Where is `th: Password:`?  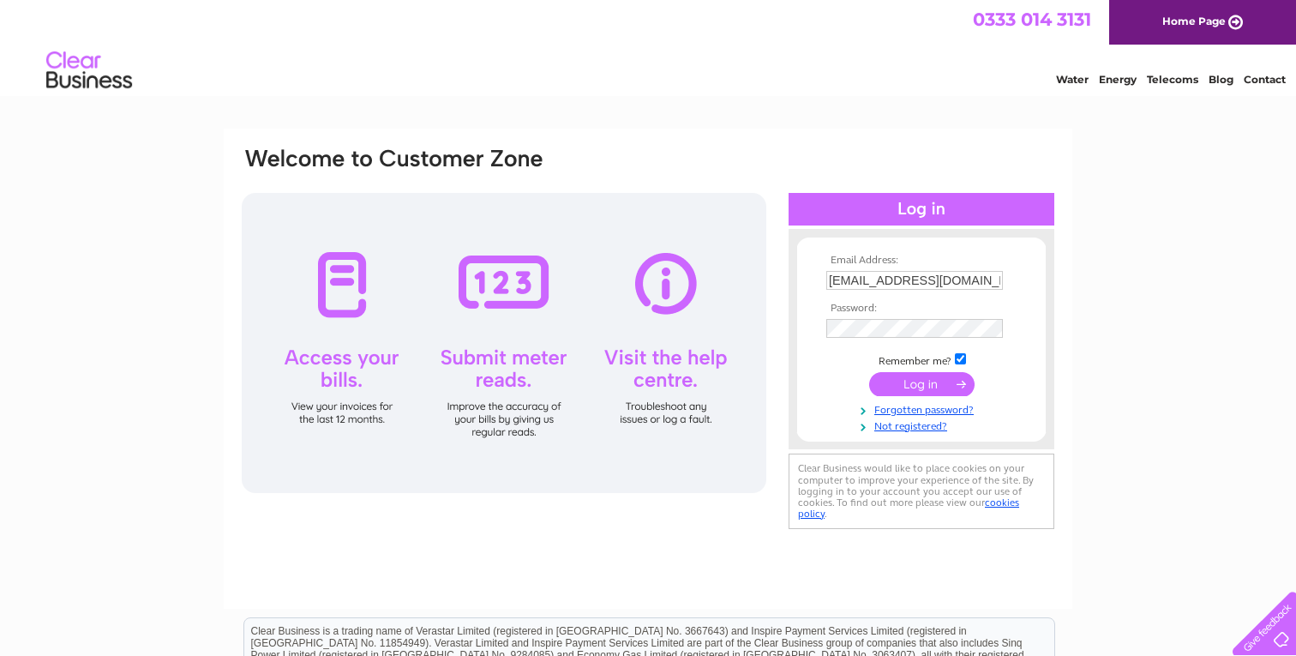 th: Password: is located at coordinates (921, 309).